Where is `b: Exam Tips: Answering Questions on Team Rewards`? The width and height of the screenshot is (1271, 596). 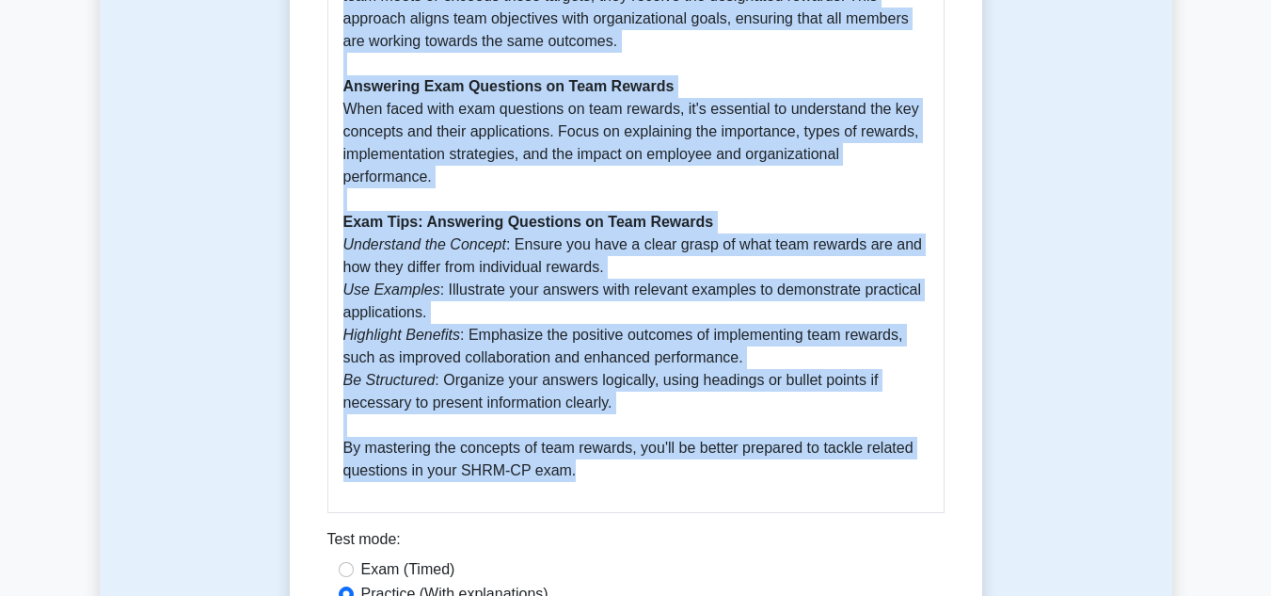 b: Exam Tips: Answering Questions on Team Rewards is located at coordinates (529, 221).